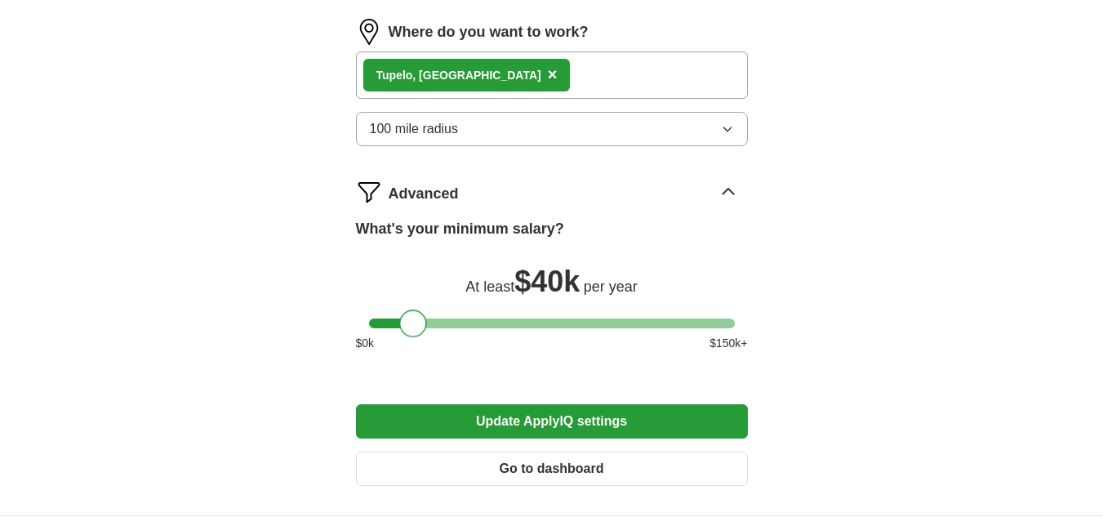  Describe the element at coordinates (414, 129) in the screenshot. I see `span: 100 mile radius` at that location.